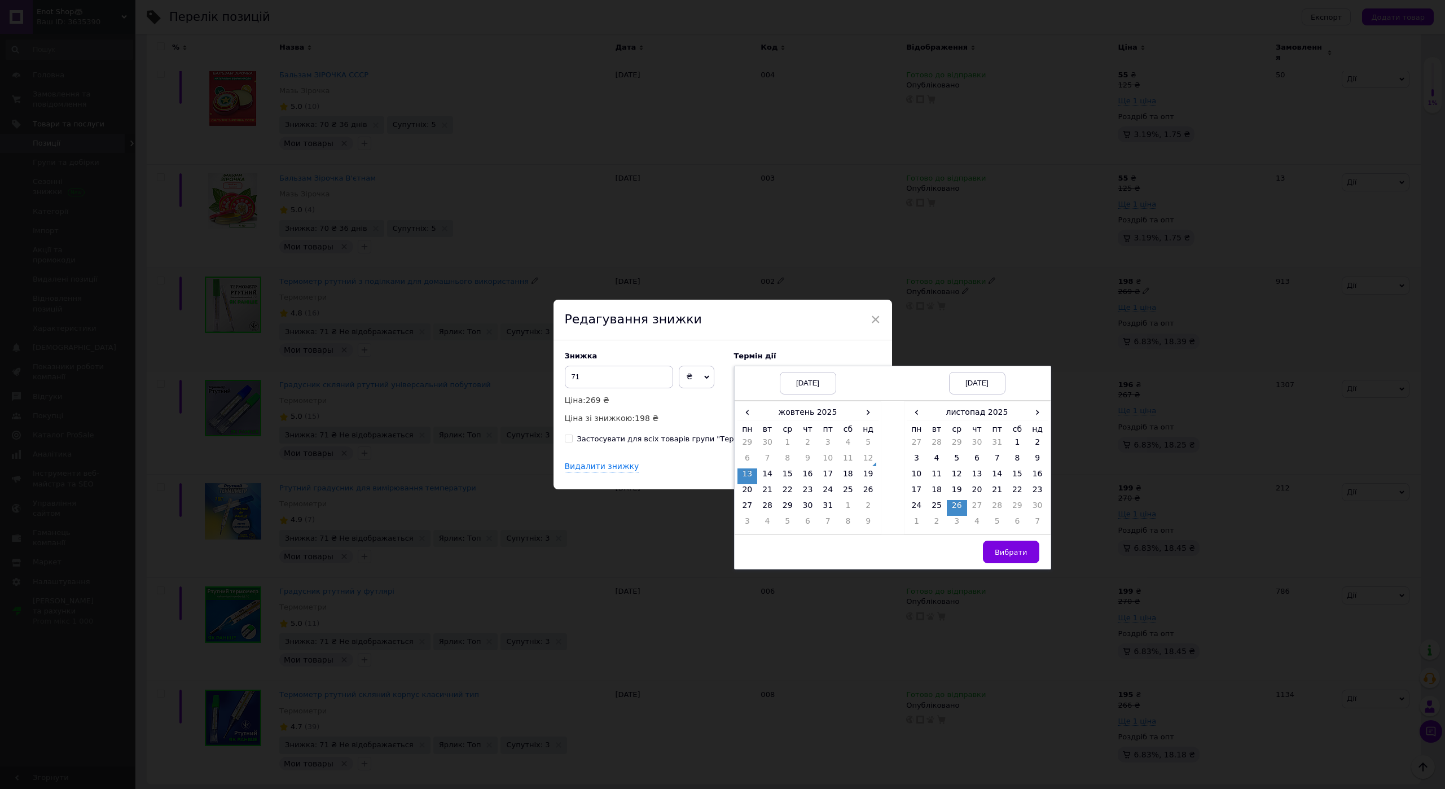  Describe the element at coordinates (828, 492) in the screenshot. I see `td: 24` at that location.